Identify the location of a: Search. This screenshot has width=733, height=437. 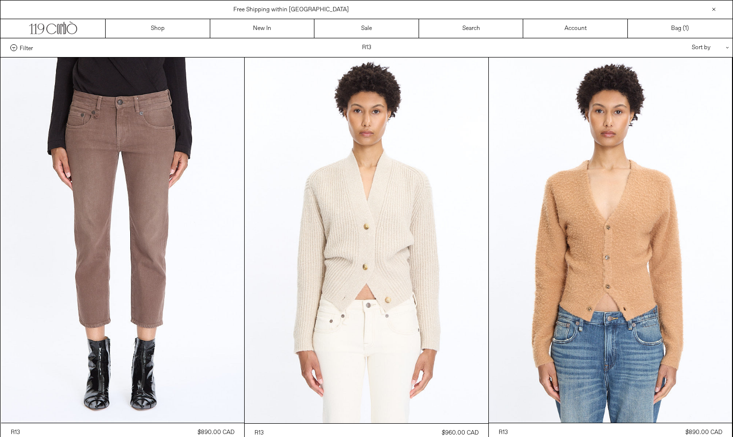
(471, 29).